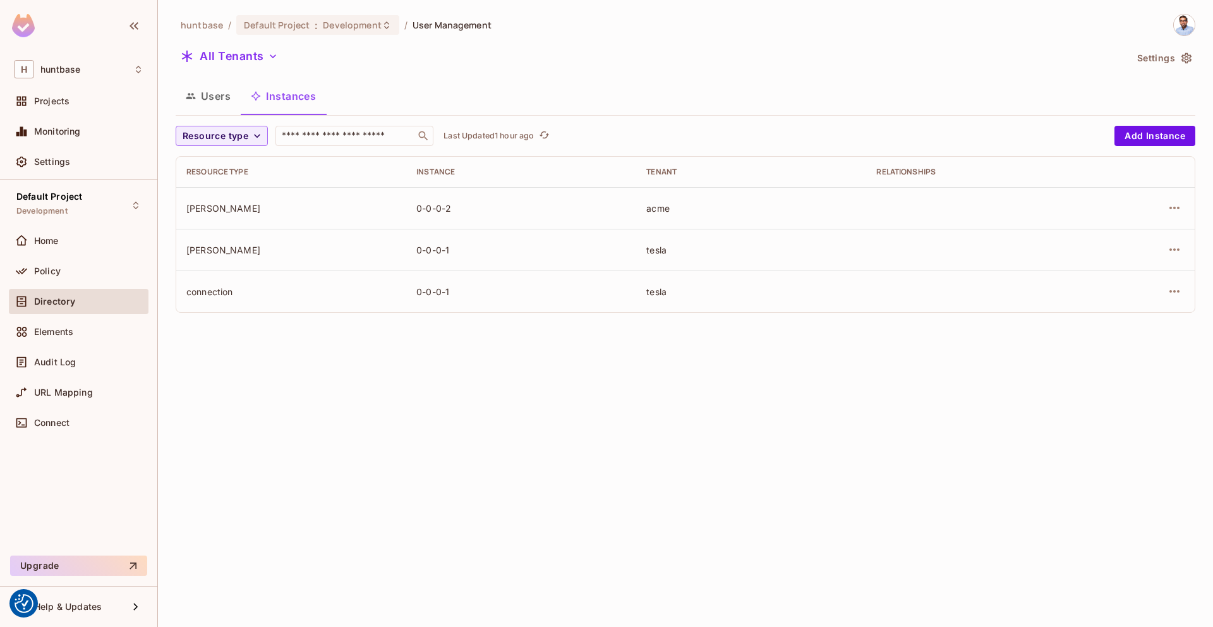 Image resolution: width=1213 pixels, height=627 pixels. I want to click on button: refresh, so click(545, 136).